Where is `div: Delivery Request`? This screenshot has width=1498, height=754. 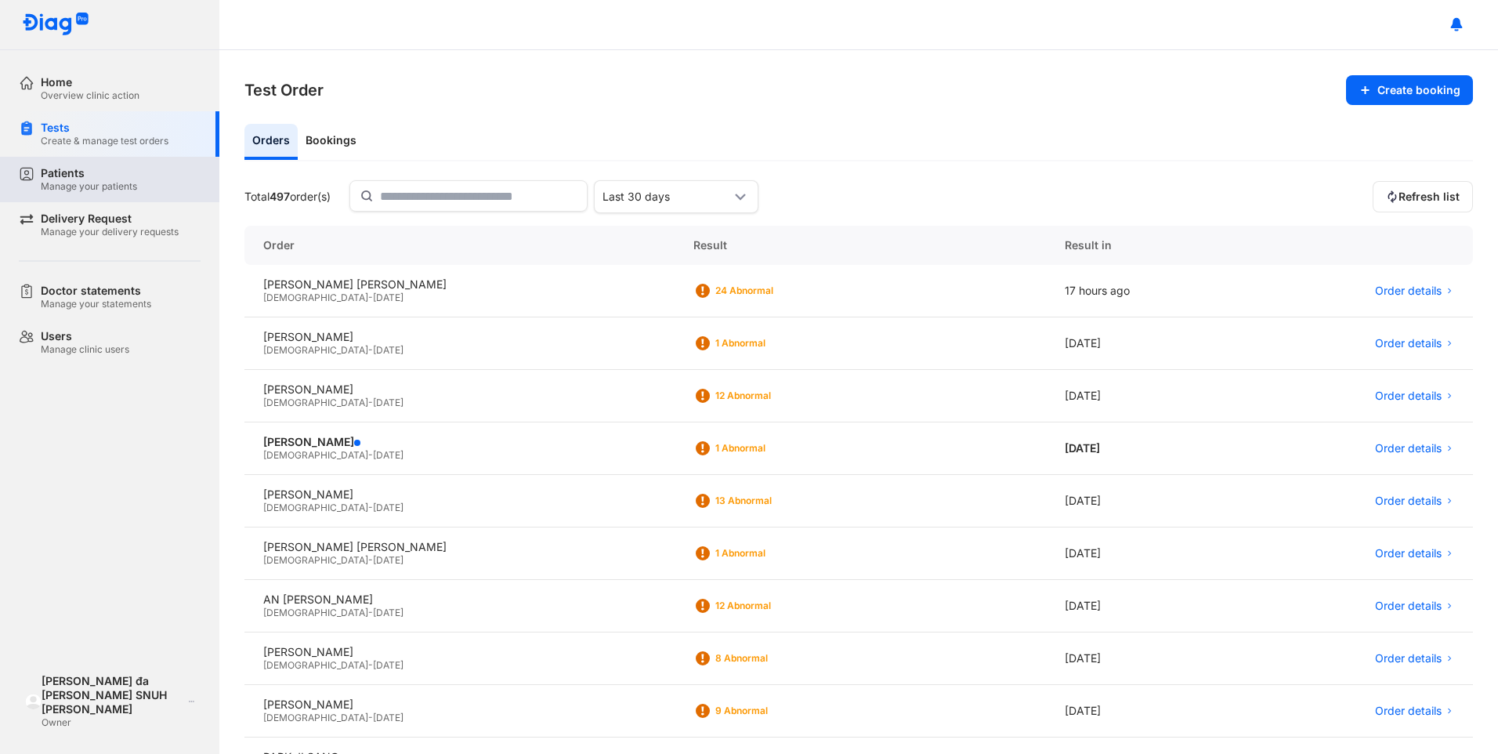 div: Delivery Request is located at coordinates (110, 219).